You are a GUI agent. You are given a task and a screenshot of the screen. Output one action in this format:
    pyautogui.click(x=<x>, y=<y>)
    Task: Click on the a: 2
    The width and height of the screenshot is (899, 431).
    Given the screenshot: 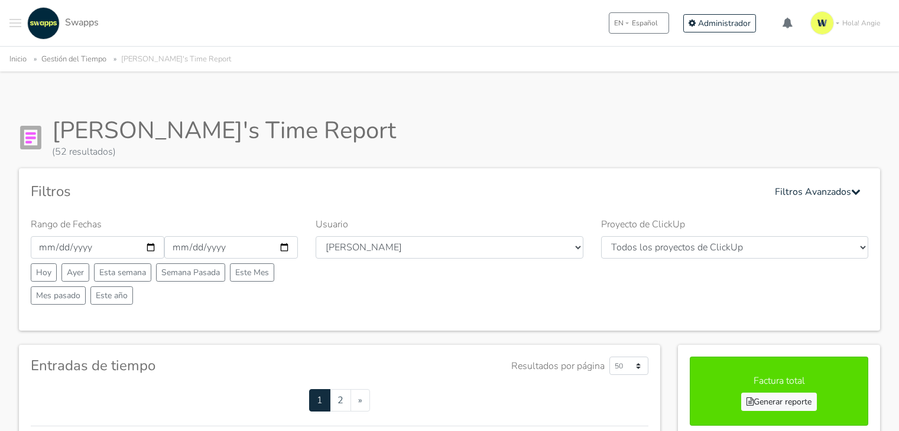 What is the action you would take?
    pyautogui.click(x=340, y=401)
    